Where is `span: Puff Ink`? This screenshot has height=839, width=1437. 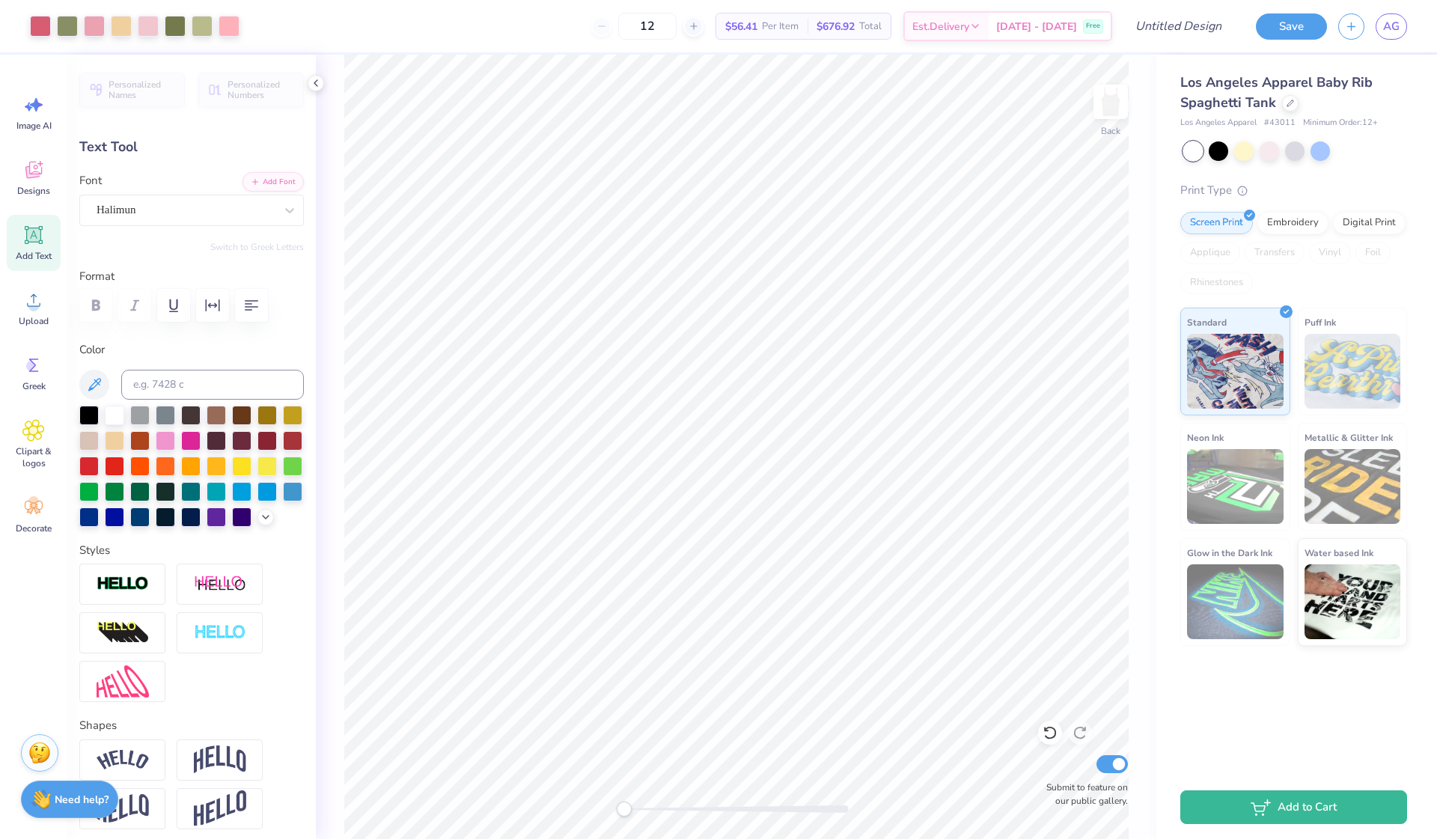 span: Puff Ink is located at coordinates (1320, 322).